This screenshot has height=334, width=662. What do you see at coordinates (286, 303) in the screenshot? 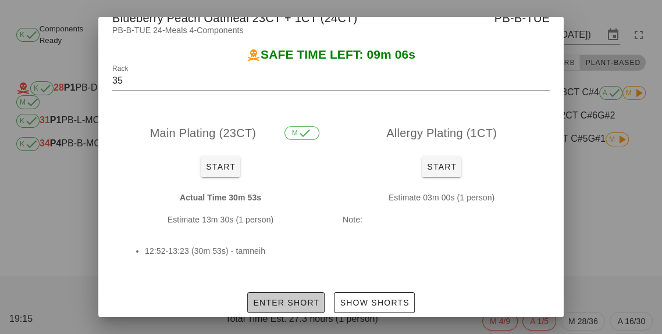
I see `button: Enter Short` at bounding box center [286, 303].